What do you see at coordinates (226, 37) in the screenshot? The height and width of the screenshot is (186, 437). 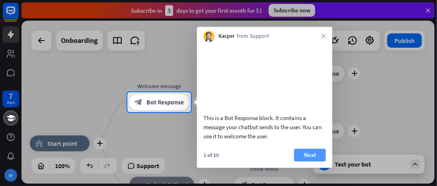 I see `span: Kacper` at bounding box center [226, 37].